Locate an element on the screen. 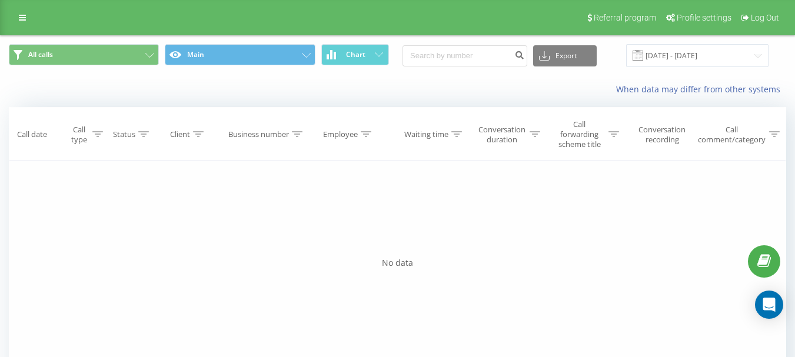 This screenshot has width=795, height=357. div: Call type is located at coordinates (79, 135).